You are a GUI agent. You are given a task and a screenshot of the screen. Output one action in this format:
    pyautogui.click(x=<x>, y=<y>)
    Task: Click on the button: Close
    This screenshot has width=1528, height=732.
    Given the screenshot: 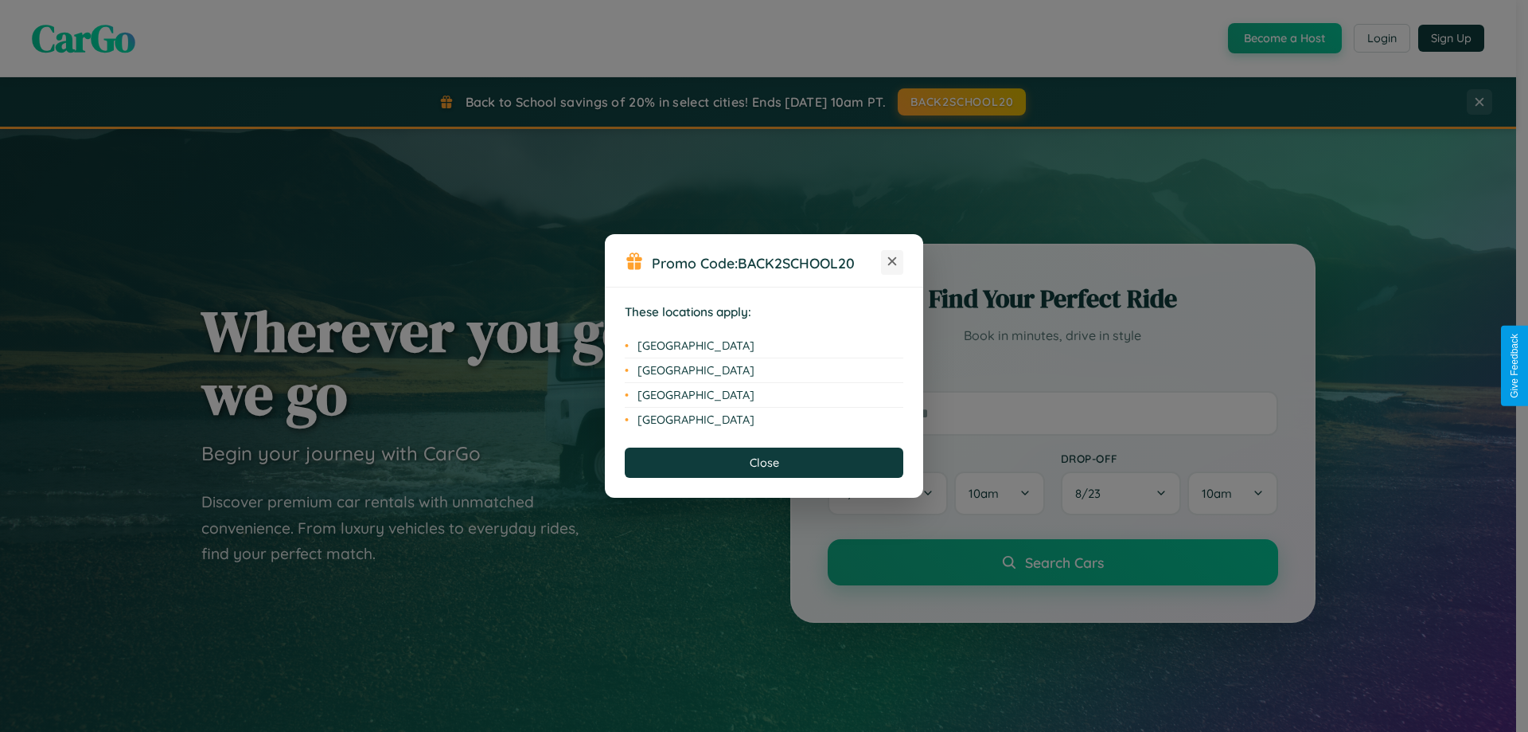 What is the action you would take?
    pyautogui.click(x=764, y=462)
    